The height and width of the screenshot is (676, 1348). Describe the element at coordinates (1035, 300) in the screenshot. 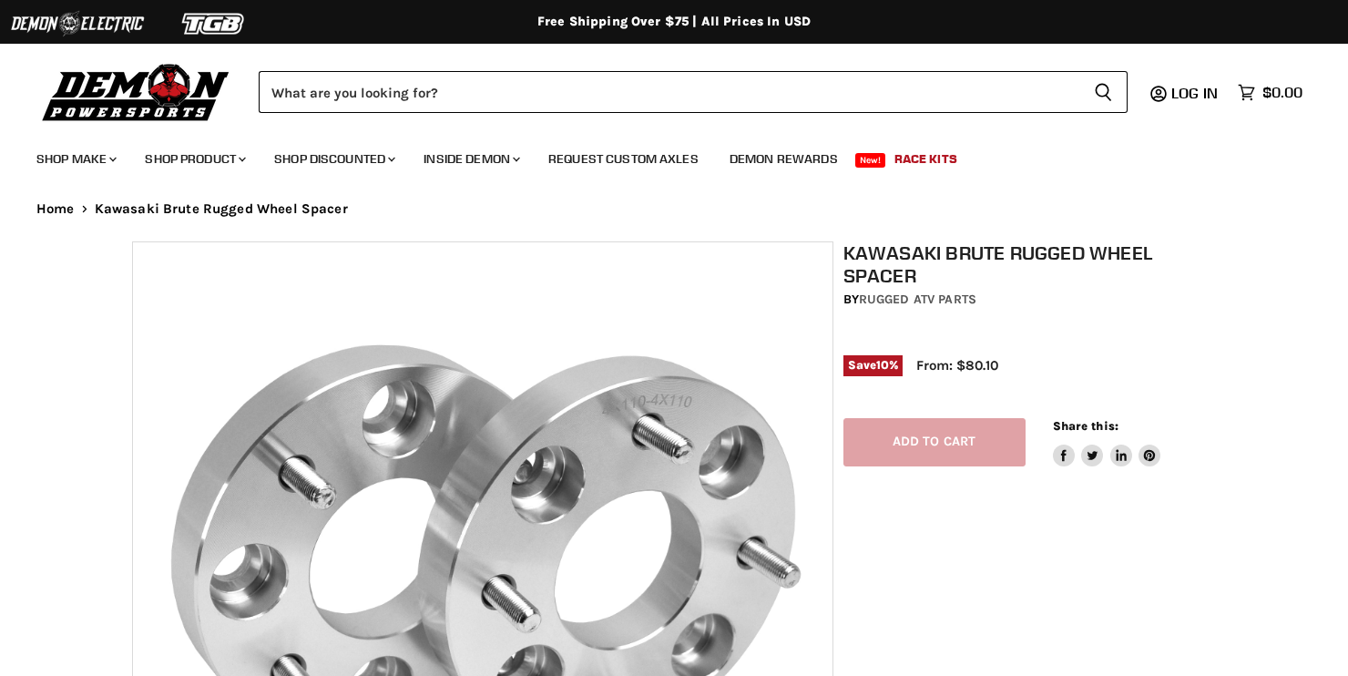

I see `div: by` at that location.